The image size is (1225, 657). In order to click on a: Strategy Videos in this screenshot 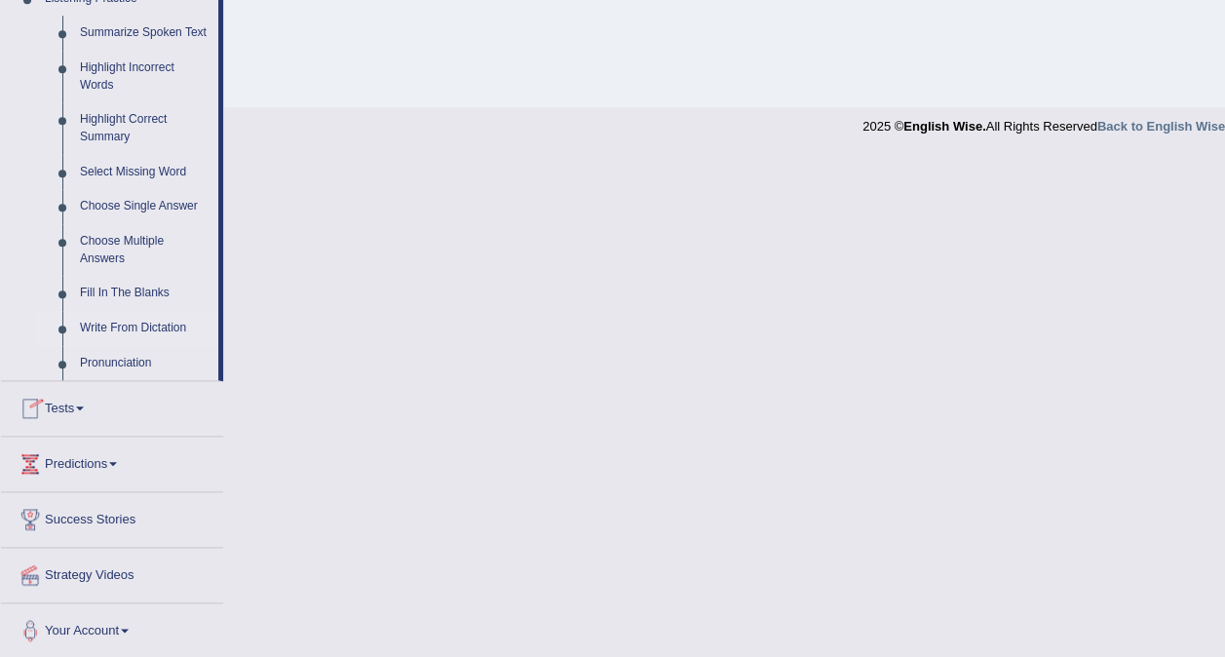, I will do `click(112, 572)`.